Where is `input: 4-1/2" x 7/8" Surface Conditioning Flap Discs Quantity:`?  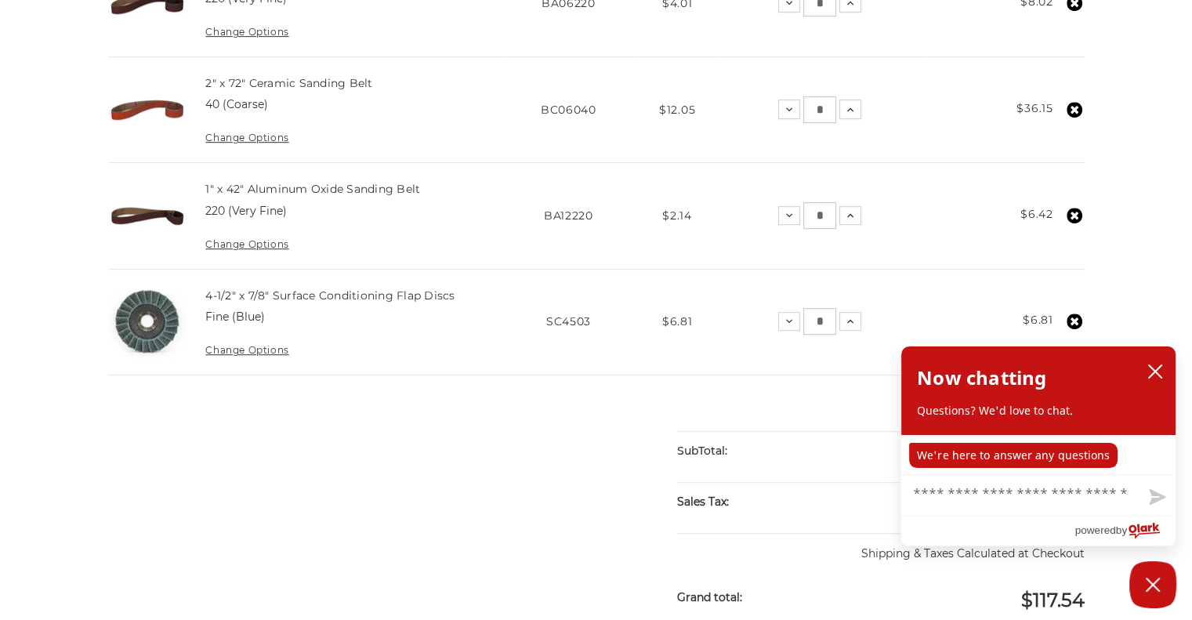
input: 4-1/2" x 7/8" Surface Conditioning Flap Discs Quantity: is located at coordinates (820, 321).